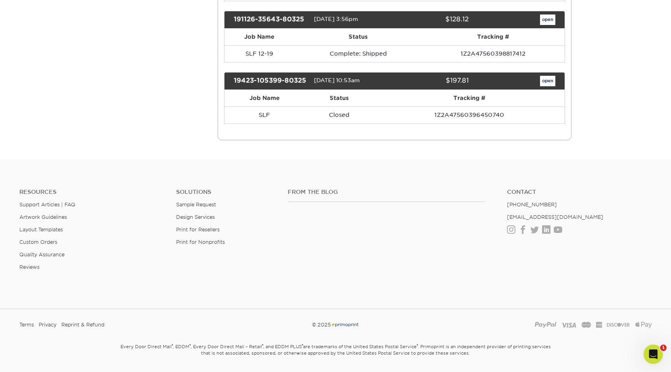  Describe the element at coordinates (42, 254) in the screenshot. I see `a: Quality Assurance` at that location.